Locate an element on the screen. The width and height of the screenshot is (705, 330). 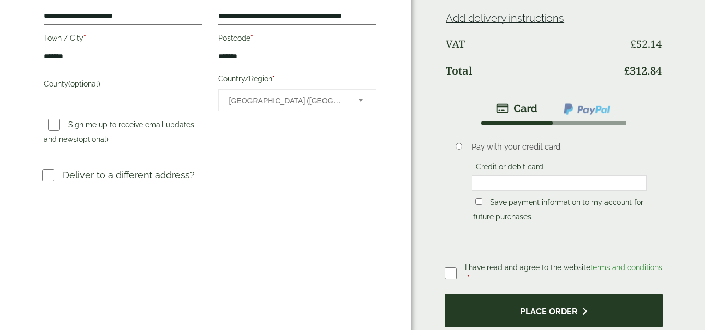
bdi: 312.84 is located at coordinates (643, 70).